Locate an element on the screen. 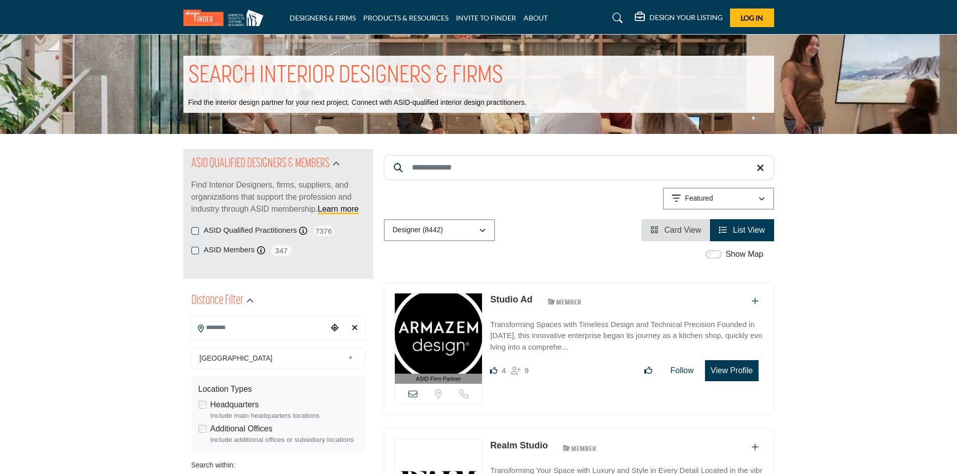 The width and height of the screenshot is (957, 474). p: Realm Studio is located at coordinates (519, 445).